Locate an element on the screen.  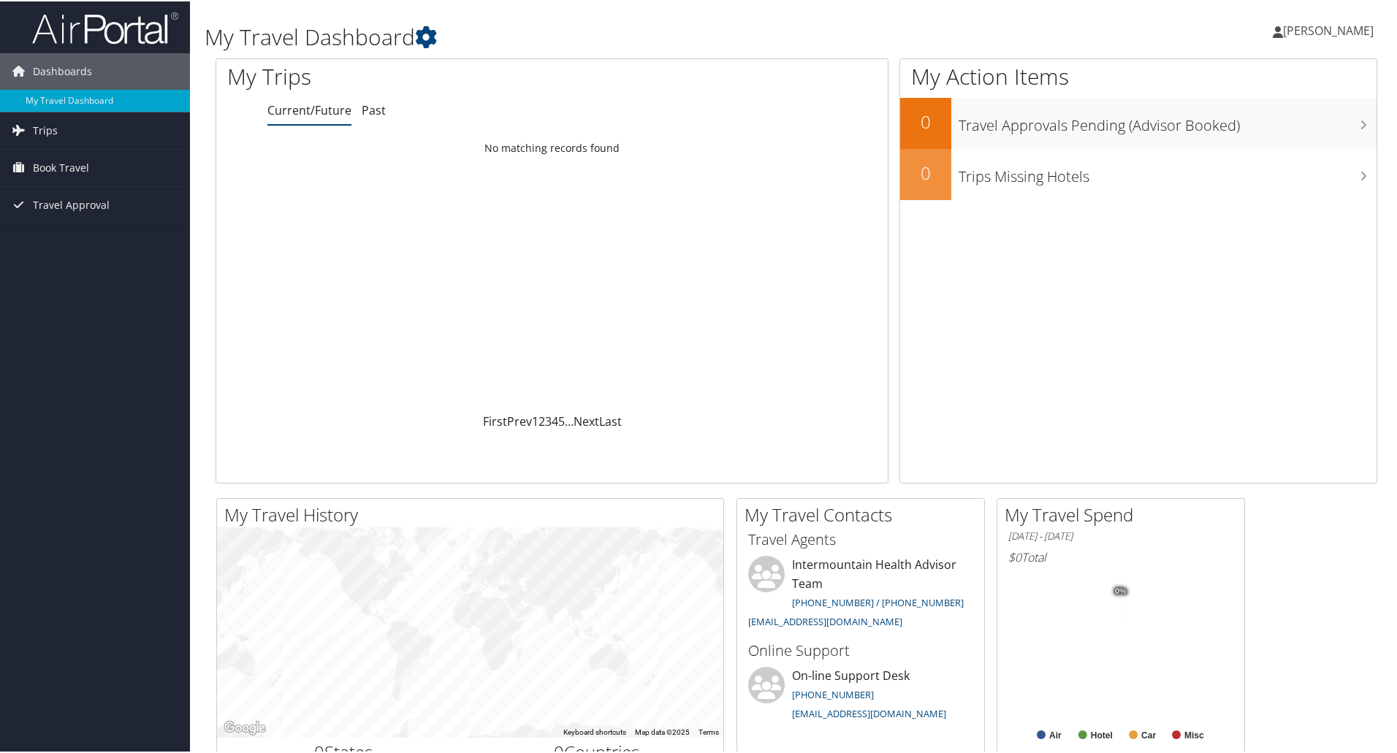
td: No matching records found is located at coordinates (552, 147).